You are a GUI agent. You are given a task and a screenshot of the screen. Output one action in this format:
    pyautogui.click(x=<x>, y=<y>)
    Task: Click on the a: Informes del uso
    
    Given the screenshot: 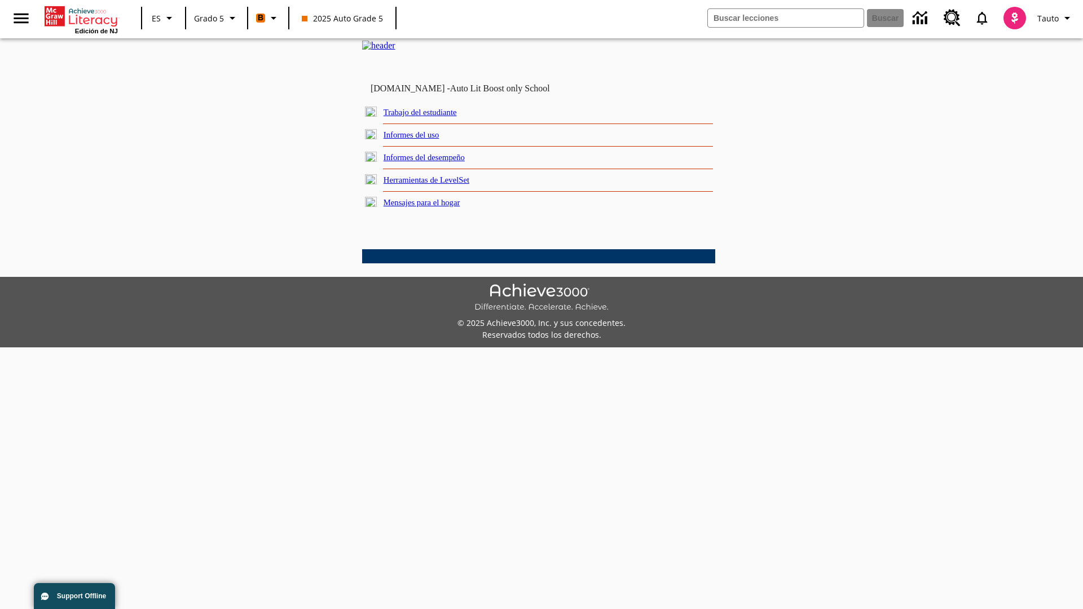 What is the action you would take?
    pyautogui.click(x=411, y=135)
    